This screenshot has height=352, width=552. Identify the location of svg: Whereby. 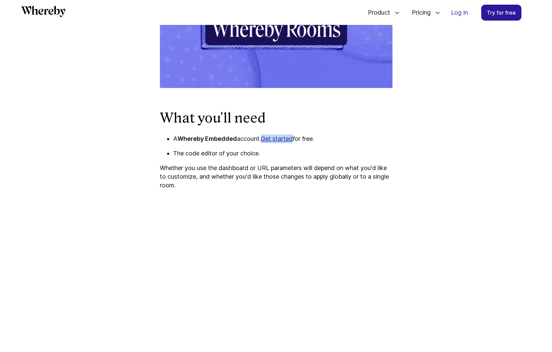
(43, 11).